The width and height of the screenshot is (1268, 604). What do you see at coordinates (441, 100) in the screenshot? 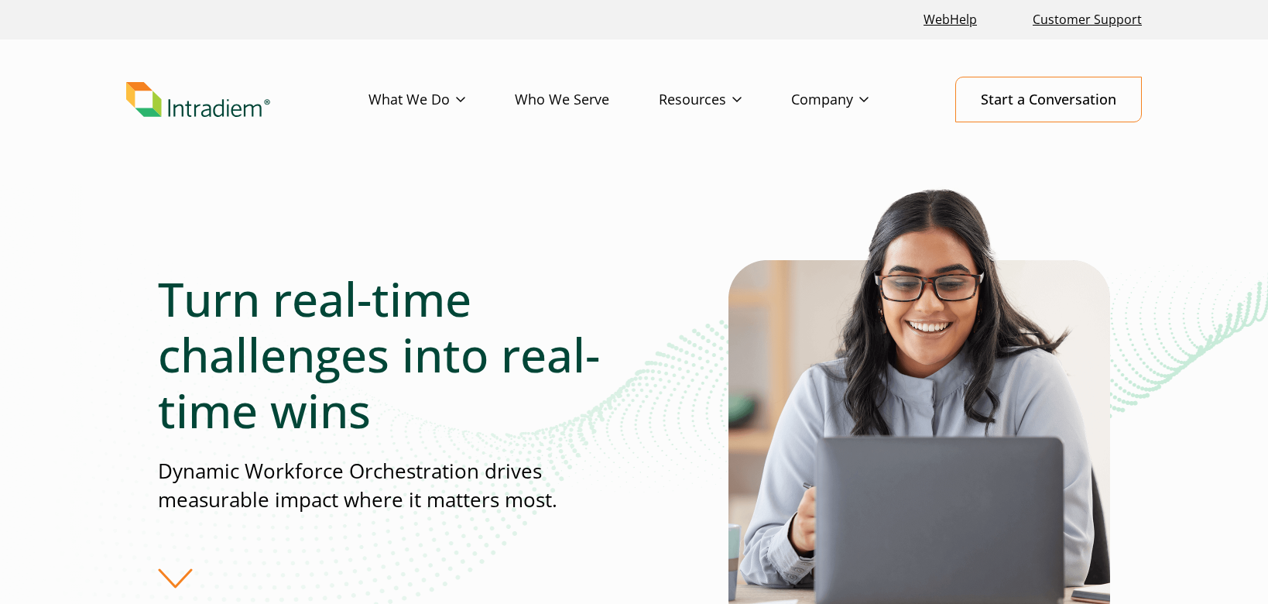
I see `a: What We Do` at bounding box center [441, 100].